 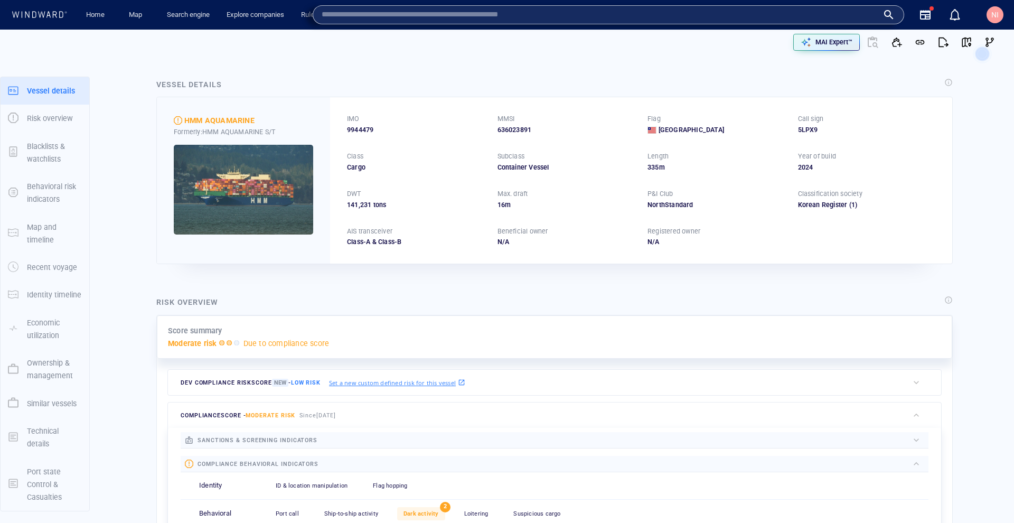 What do you see at coordinates (653, 167) in the screenshot?
I see `span: 335` at bounding box center [653, 167].